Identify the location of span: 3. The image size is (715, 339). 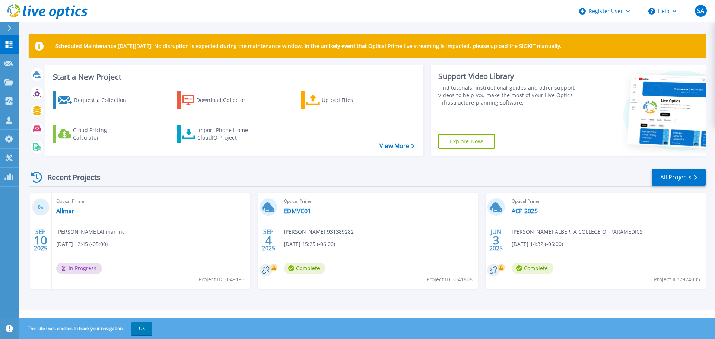
(496, 240).